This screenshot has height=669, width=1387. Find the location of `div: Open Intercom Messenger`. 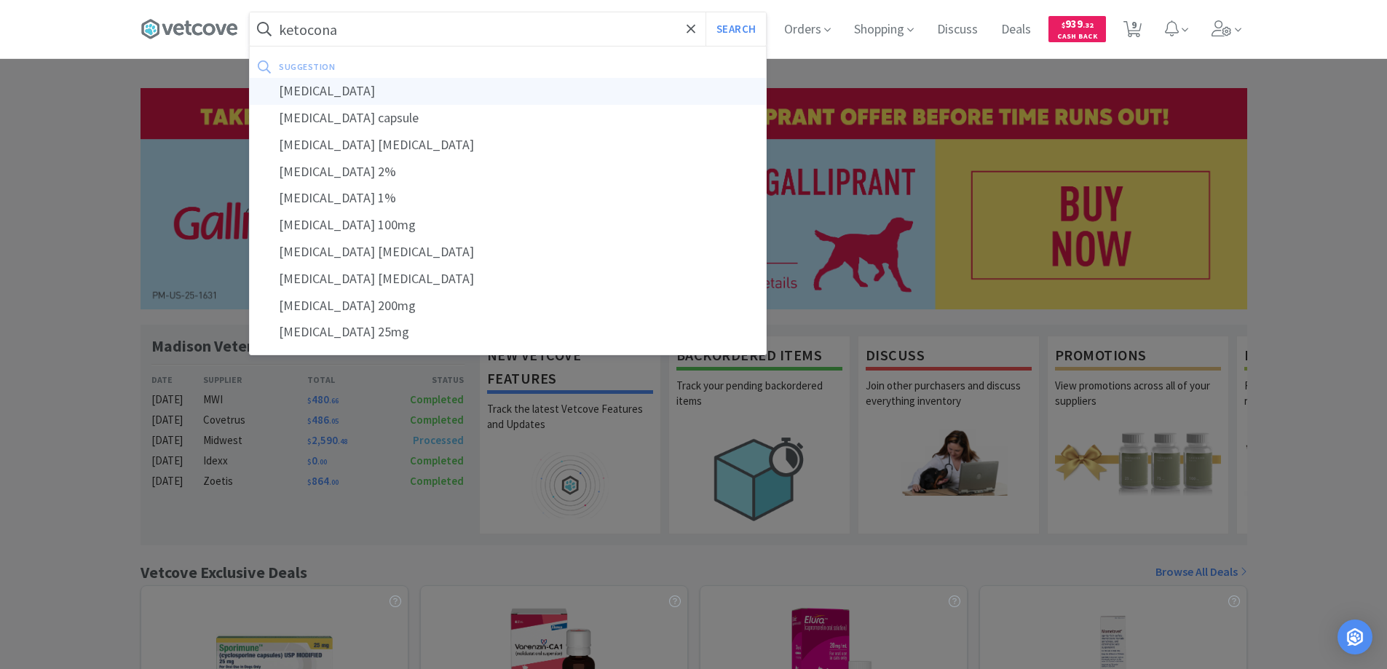

div: Open Intercom Messenger is located at coordinates (1355, 637).